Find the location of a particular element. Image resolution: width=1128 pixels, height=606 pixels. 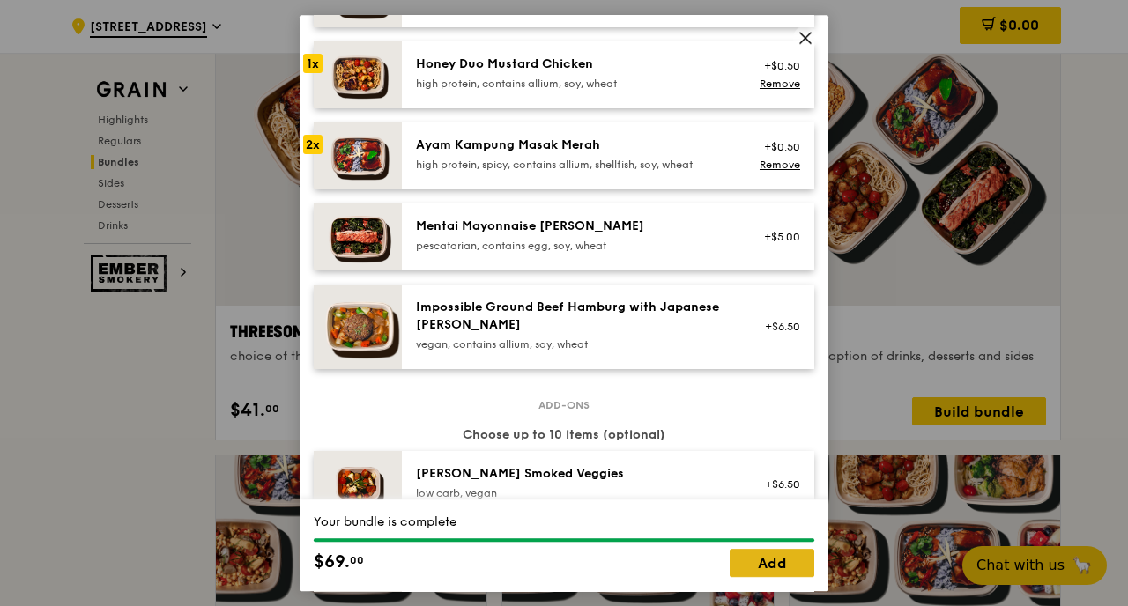

div: pescatarian, contains egg, soy, wheat is located at coordinates (574, 246).